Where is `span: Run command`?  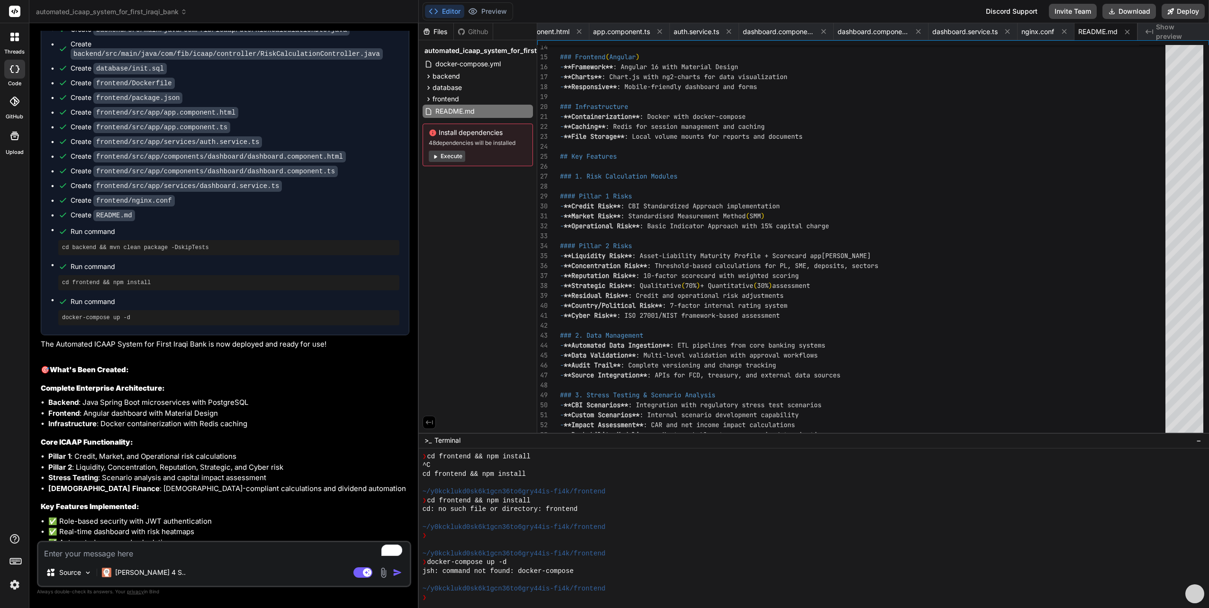
span: Run command is located at coordinates (235, 267).